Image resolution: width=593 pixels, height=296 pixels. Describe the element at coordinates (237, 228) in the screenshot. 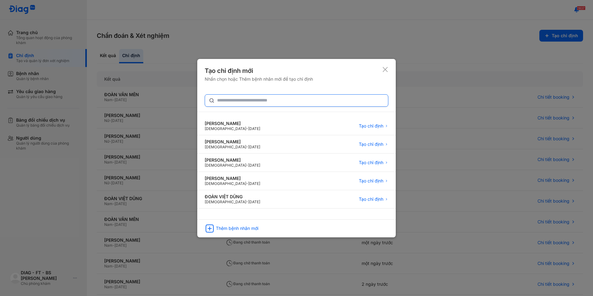

I see `div: Thêm bệnh nhân mới` at that location.